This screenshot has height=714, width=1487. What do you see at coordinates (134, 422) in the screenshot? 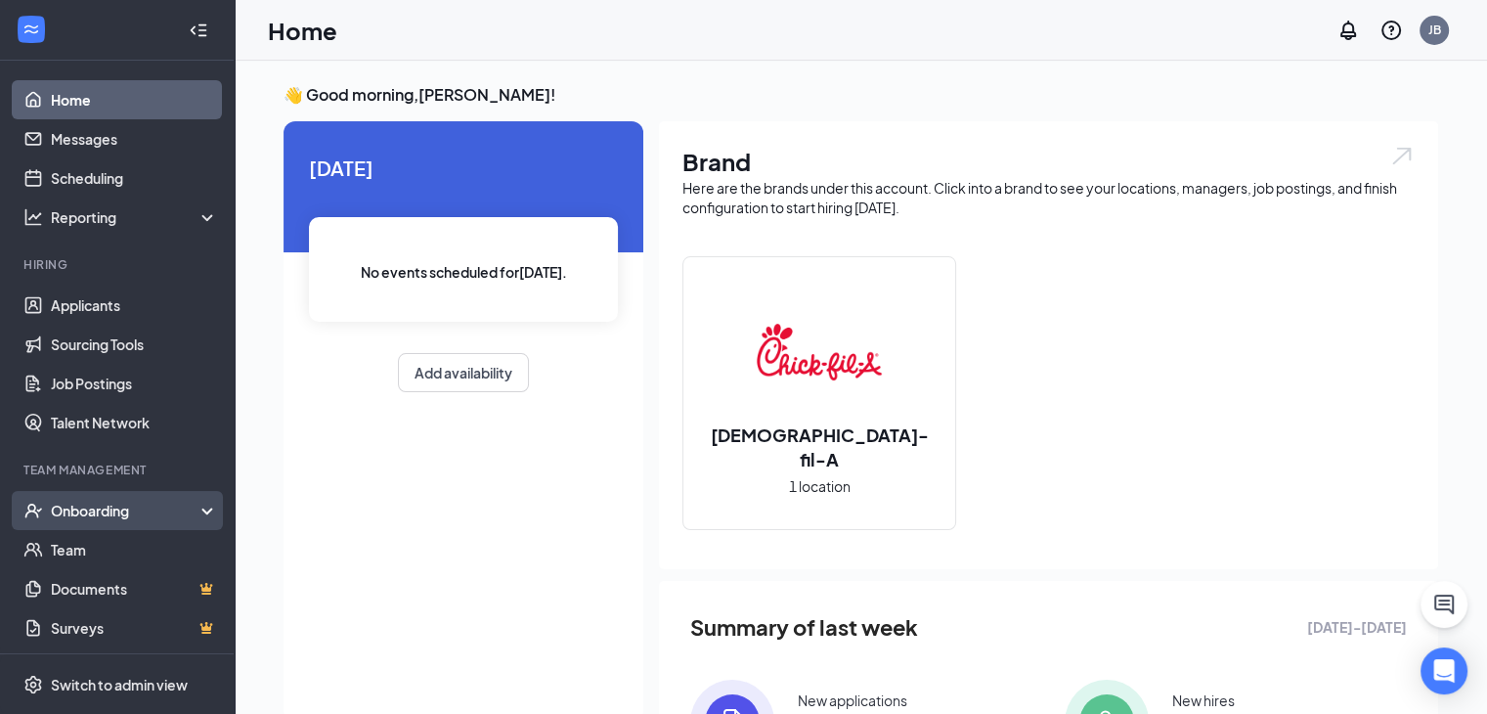
I see `a: Talent Network` at bounding box center [134, 422].